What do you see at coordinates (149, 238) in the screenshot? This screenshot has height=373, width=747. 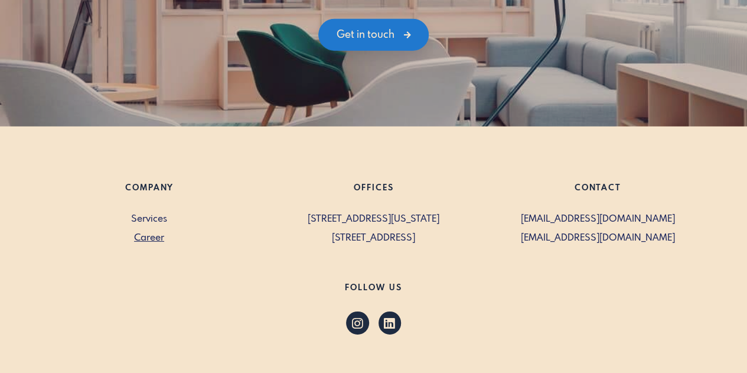 I see `a: Career` at bounding box center [149, 238].